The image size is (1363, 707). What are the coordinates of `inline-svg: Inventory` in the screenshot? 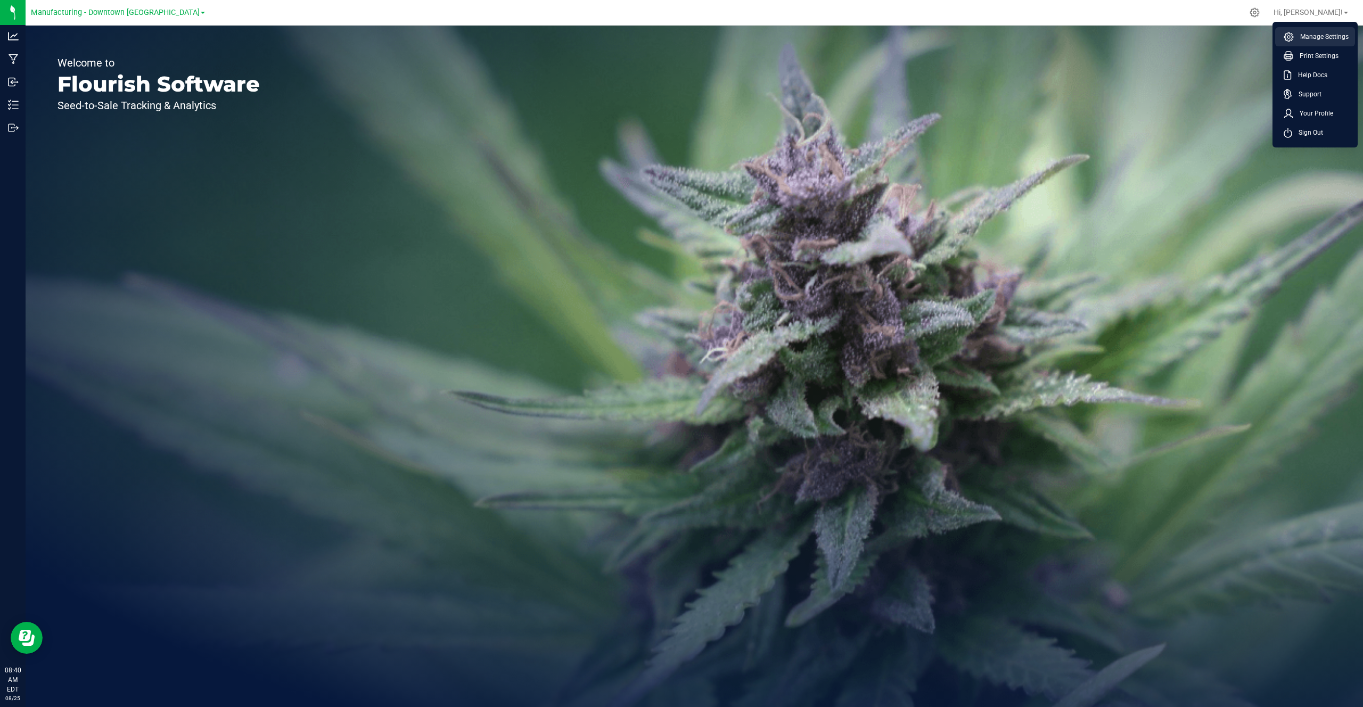 It's located at (13, 105).